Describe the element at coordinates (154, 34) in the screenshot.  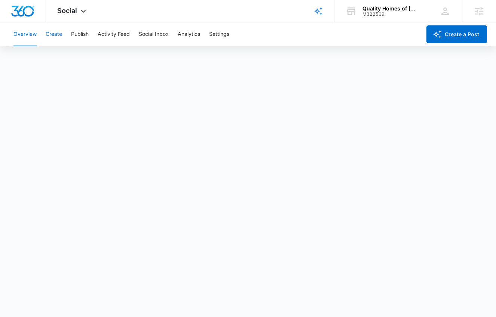
I see `button: Social Inbox` at that location.